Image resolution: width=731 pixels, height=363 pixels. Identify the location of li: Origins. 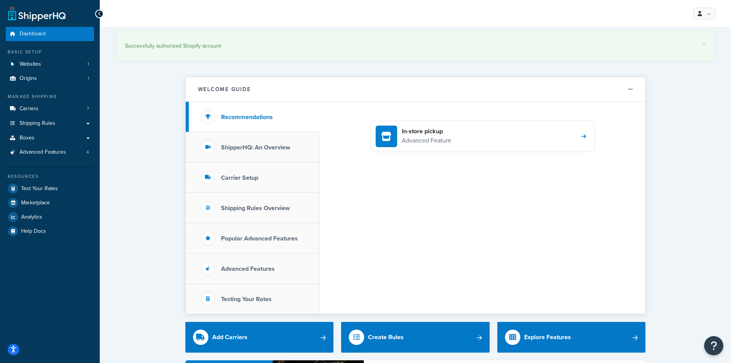
(50, 78).